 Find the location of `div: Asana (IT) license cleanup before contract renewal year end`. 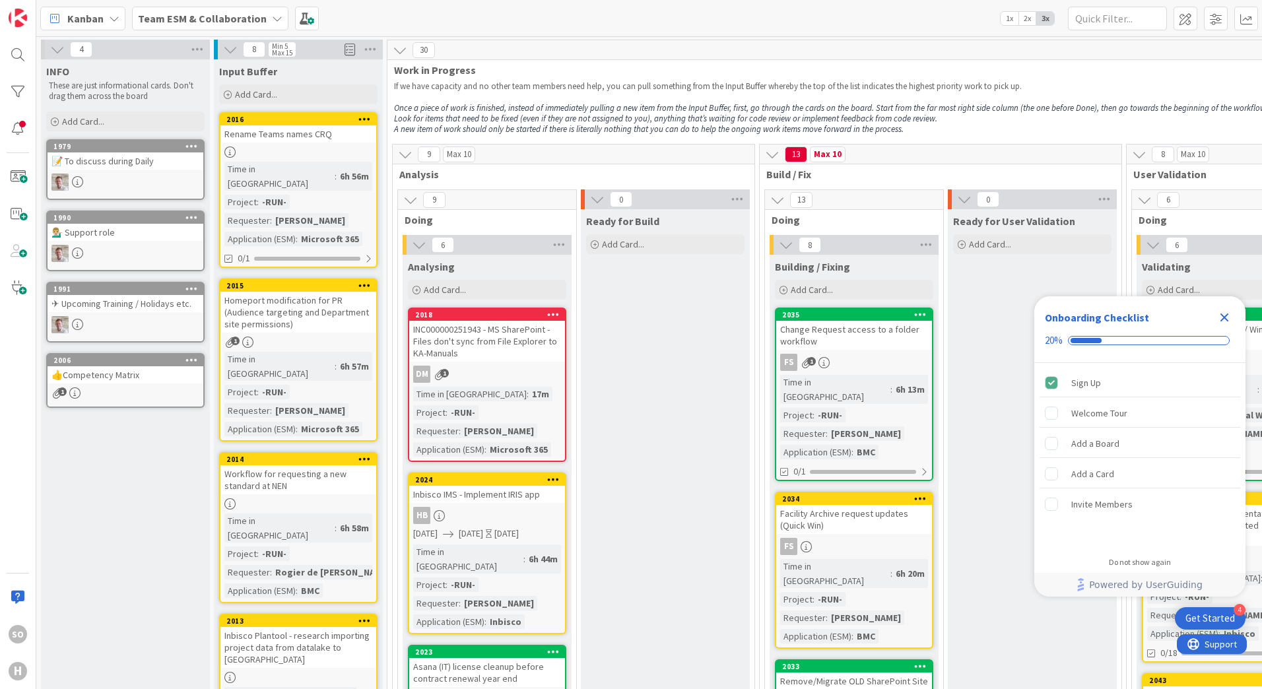

div: Asana (IT) license cleanup before contract renewal year end is located at coordinates (487, 673).